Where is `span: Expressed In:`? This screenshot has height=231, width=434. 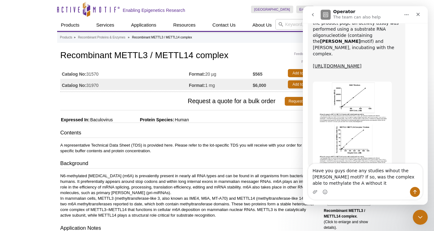 span: Expressed In: is located at coordinates (75, 120).